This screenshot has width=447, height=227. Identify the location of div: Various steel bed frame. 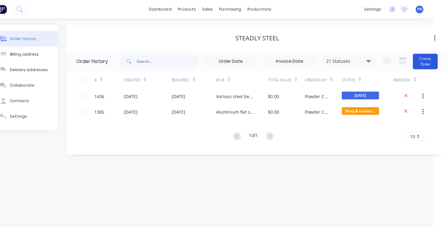
(236, 96).